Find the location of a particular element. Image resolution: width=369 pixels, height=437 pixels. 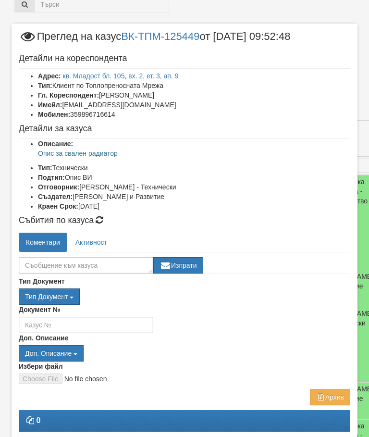

b: Краен Срок: is located at coordinates (58, 206).